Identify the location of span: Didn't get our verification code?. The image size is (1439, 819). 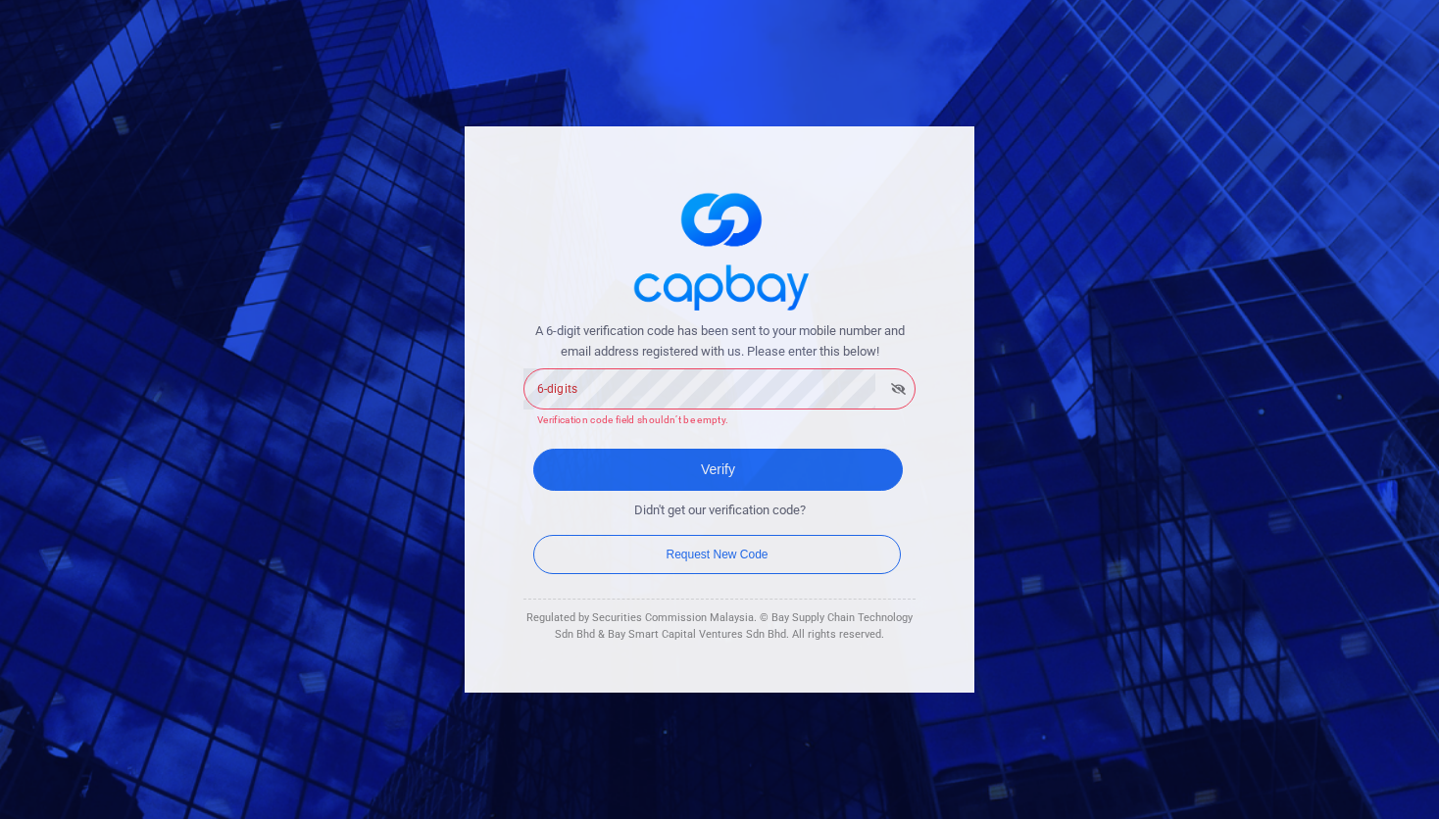
(719, 511).